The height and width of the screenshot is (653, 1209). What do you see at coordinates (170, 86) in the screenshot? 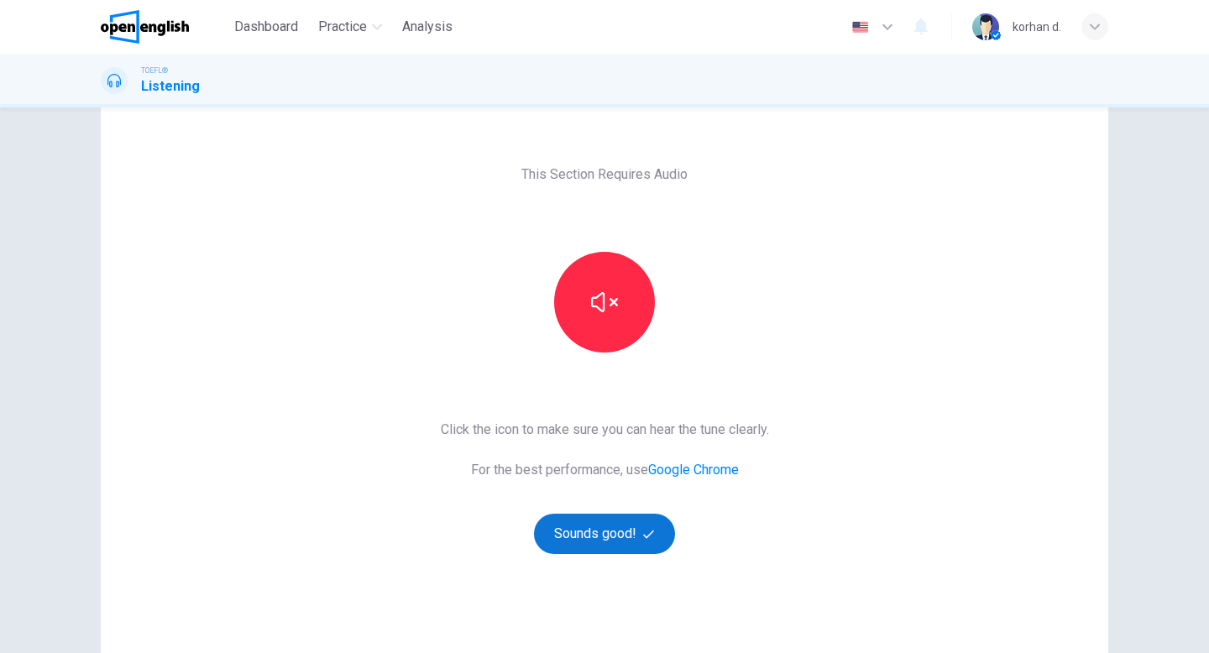
I see `h1: Listening` at bounding box center [170, 86].